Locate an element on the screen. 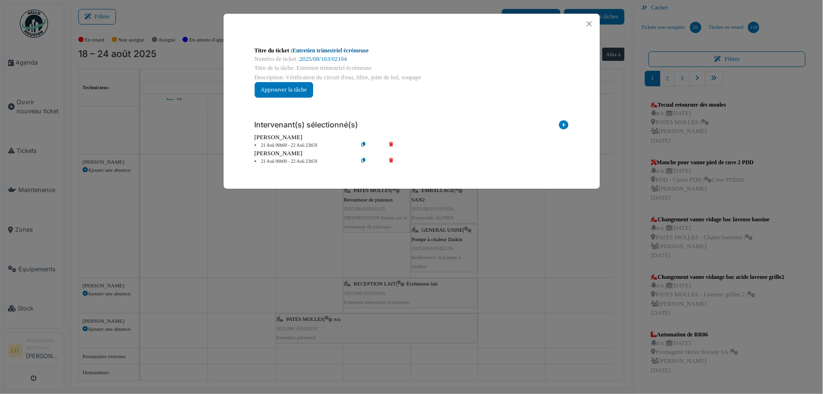  a: 2025/08/103/02104 is located at coordinates (323, 59).